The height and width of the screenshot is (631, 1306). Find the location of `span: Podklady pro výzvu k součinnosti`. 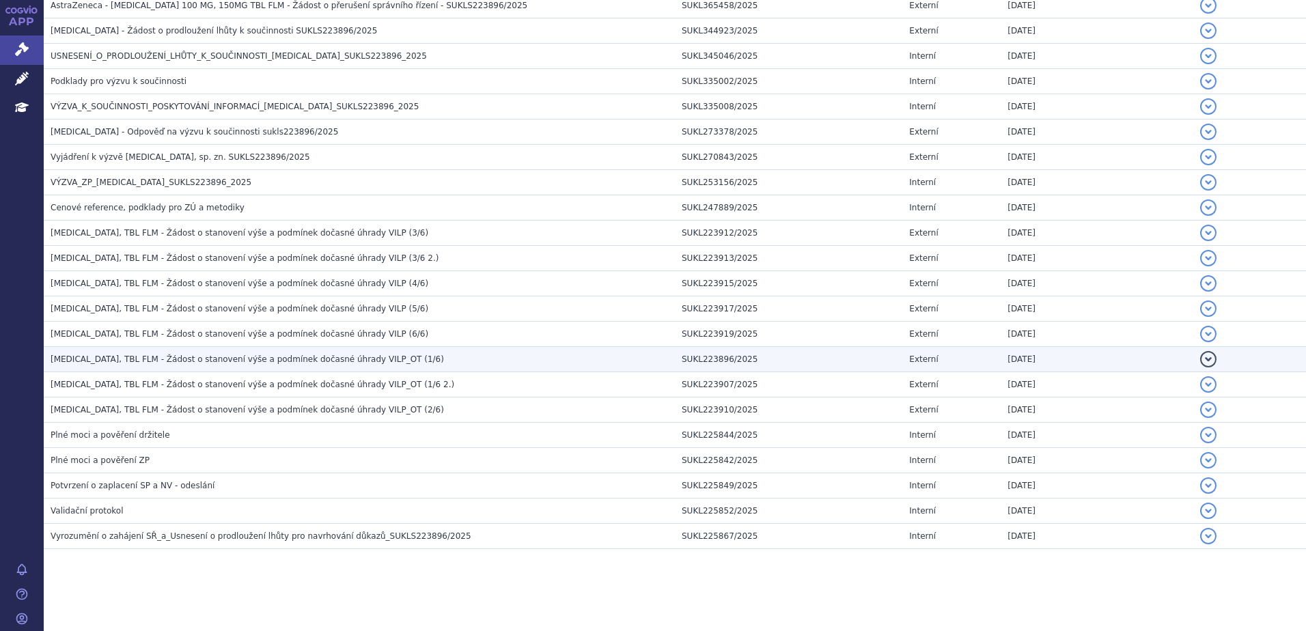

span: Podklady pro výzvu k součinnosti is located at coordinates (118, 81).